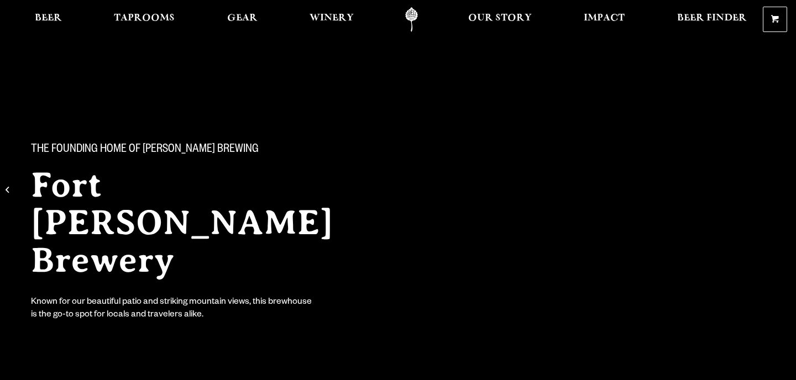 The height and width of the screenshot is (380, 796). I want to click on a: Impact, so click(604, 19).